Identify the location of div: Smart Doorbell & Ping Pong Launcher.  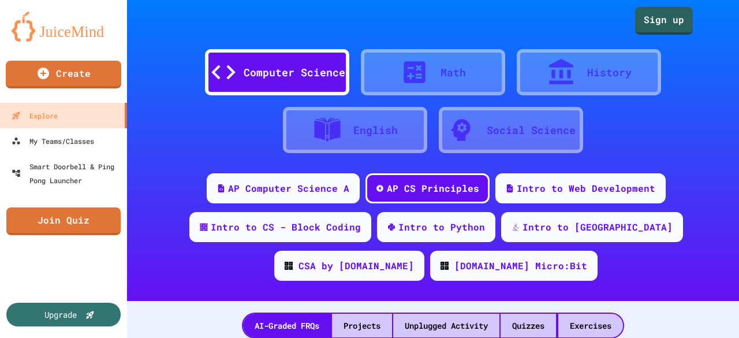
(67, 173).